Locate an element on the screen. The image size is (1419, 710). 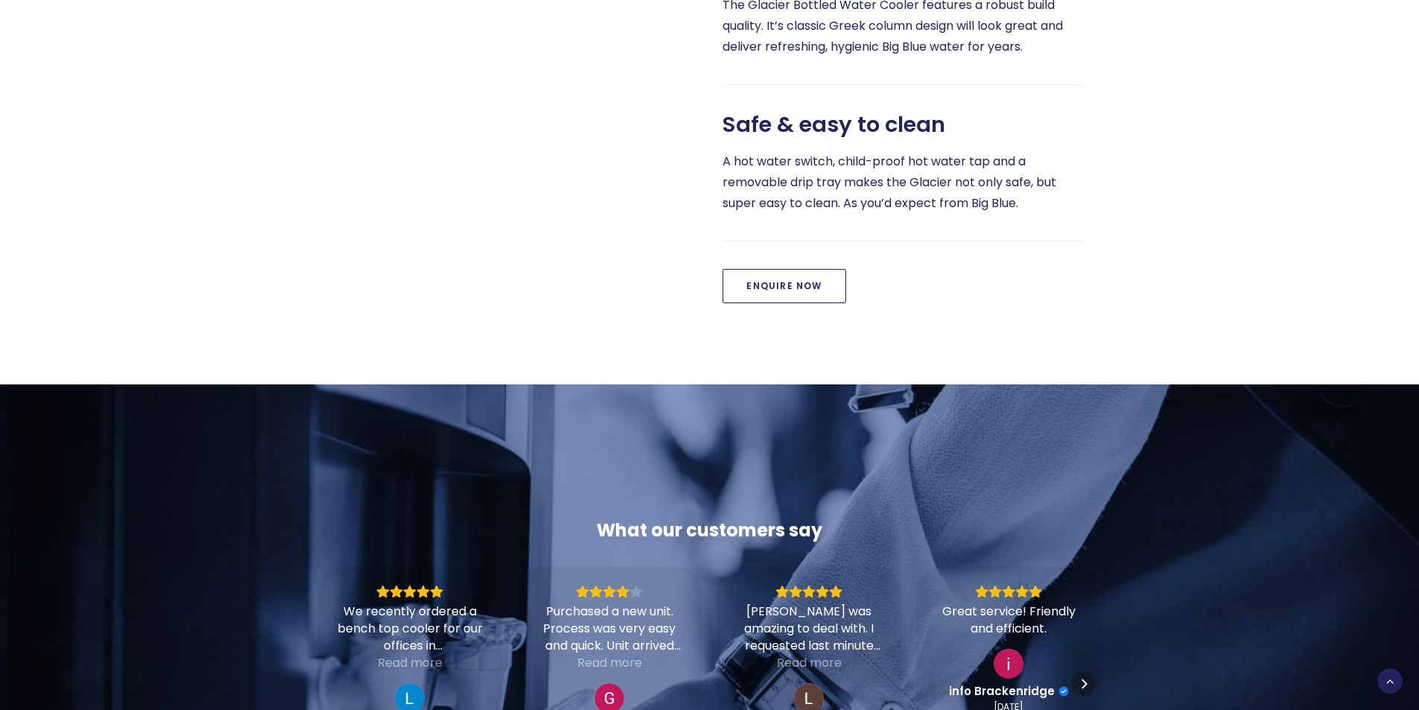
span: Safe & easy to clean is located at coordinates (833, 124).